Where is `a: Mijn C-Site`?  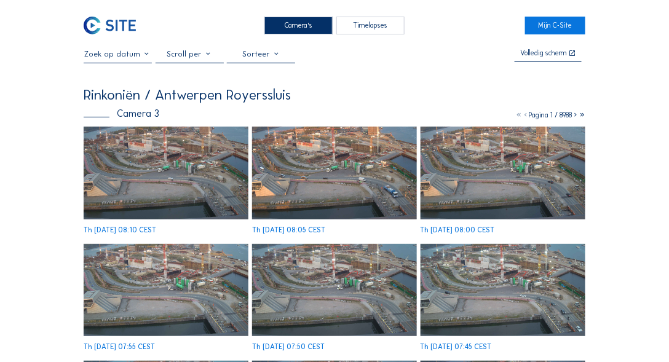 a: Mijn C-Site is located at coordinates (555, 25).